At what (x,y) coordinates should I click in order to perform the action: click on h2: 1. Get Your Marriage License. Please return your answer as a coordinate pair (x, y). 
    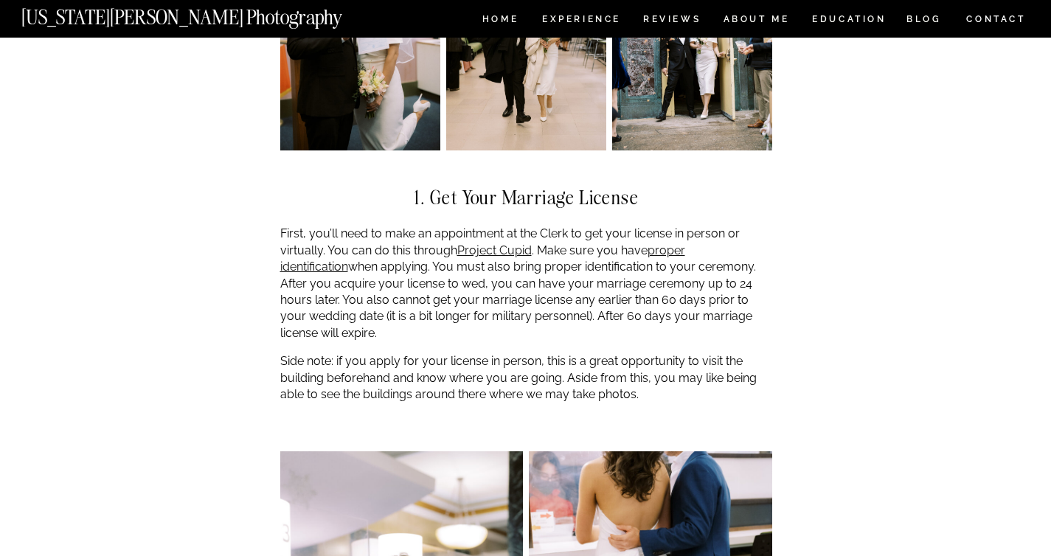
    Looking at the image, I should click on (526, 198).